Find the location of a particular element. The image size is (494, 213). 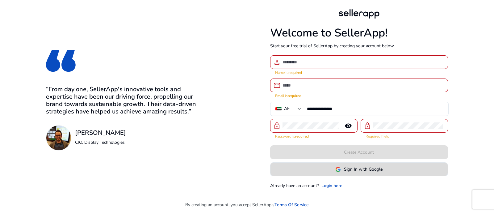

span: email is located at coordinates (277, 85).